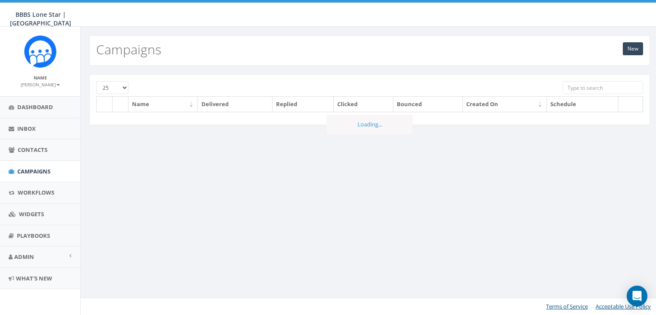 The height and width of the screenshot is (315, 656). What do you see at coordinates (40, 51) in the screenshot?
I see `img: Rally_Corp_Icon.png` at bounding box center [40, 51].